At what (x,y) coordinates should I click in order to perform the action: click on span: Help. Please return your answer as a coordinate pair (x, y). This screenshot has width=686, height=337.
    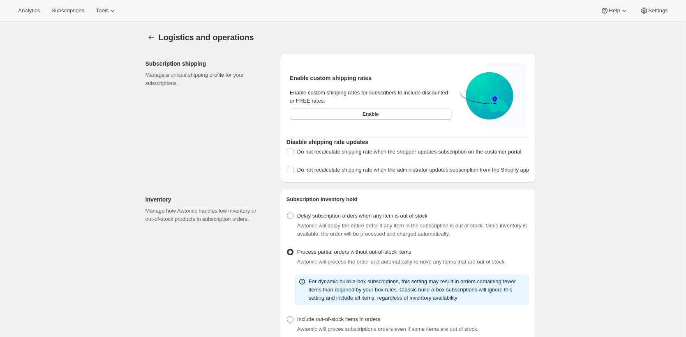
    Looking at the image, I should click on (614, 11).